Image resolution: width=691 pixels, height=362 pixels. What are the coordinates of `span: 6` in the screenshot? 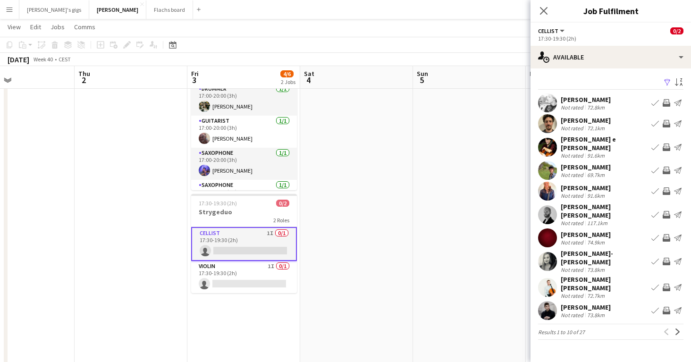 It's located at (535, 80).